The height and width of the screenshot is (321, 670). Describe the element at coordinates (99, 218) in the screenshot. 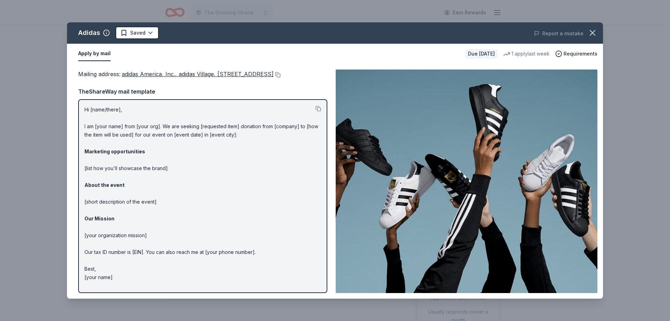

I see `strong: Our Mission` at that location.